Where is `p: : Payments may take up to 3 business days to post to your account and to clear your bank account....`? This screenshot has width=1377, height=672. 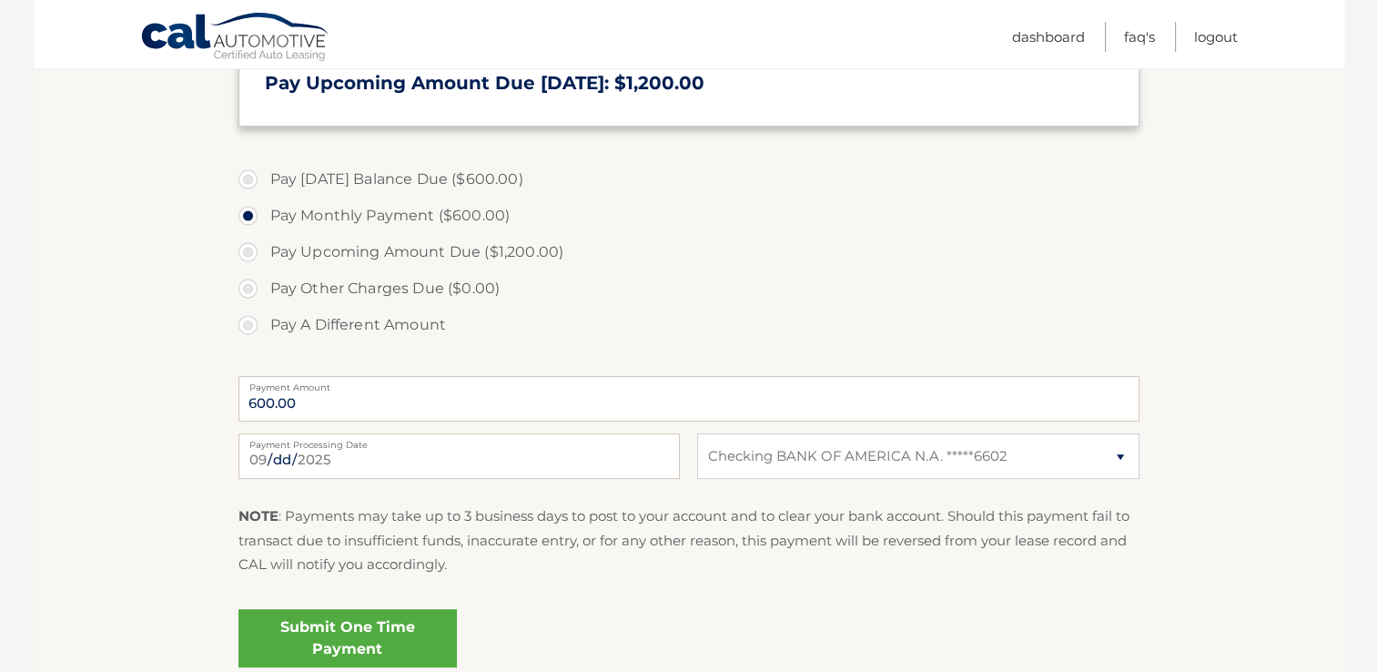
p: : Payments may take up to 3 business days to post to your account and to clear your bank account.... is located at coordinates (689, 540).